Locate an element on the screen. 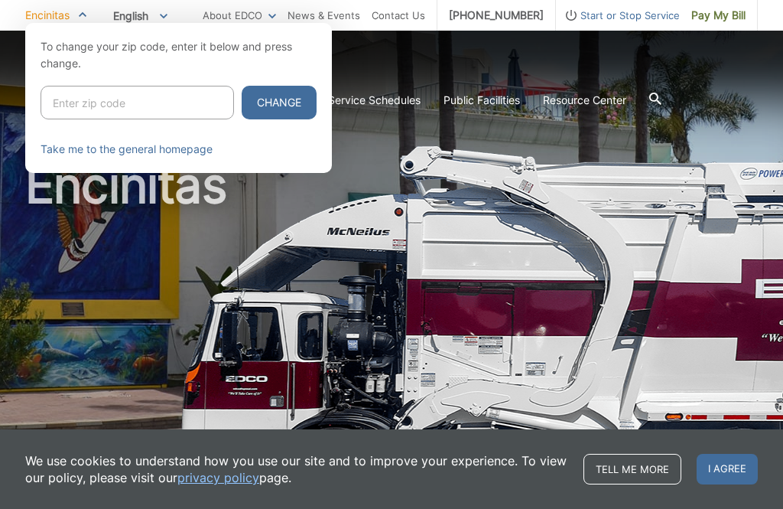  button: Change is located at coordinates (279, 102).